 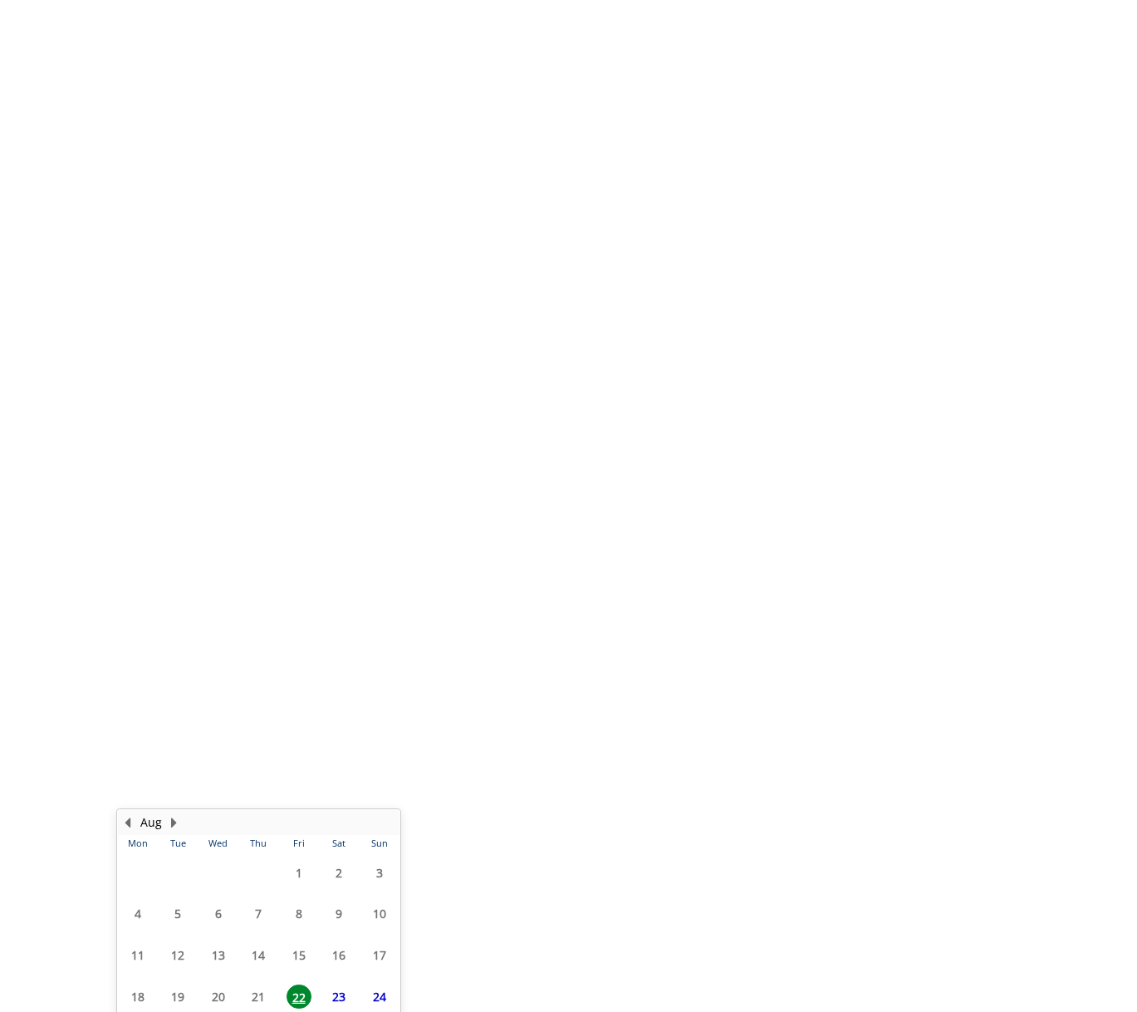 I want to click on button: Next Month, so click(x=174, y=822).